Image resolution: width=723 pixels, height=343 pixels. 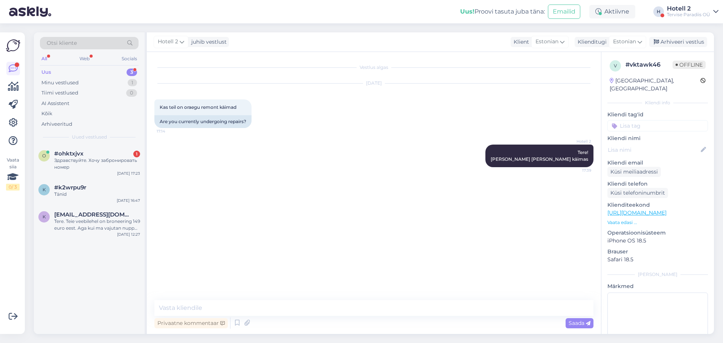 I want to click on input: Lisa nimi, so click(x=654, y=150).